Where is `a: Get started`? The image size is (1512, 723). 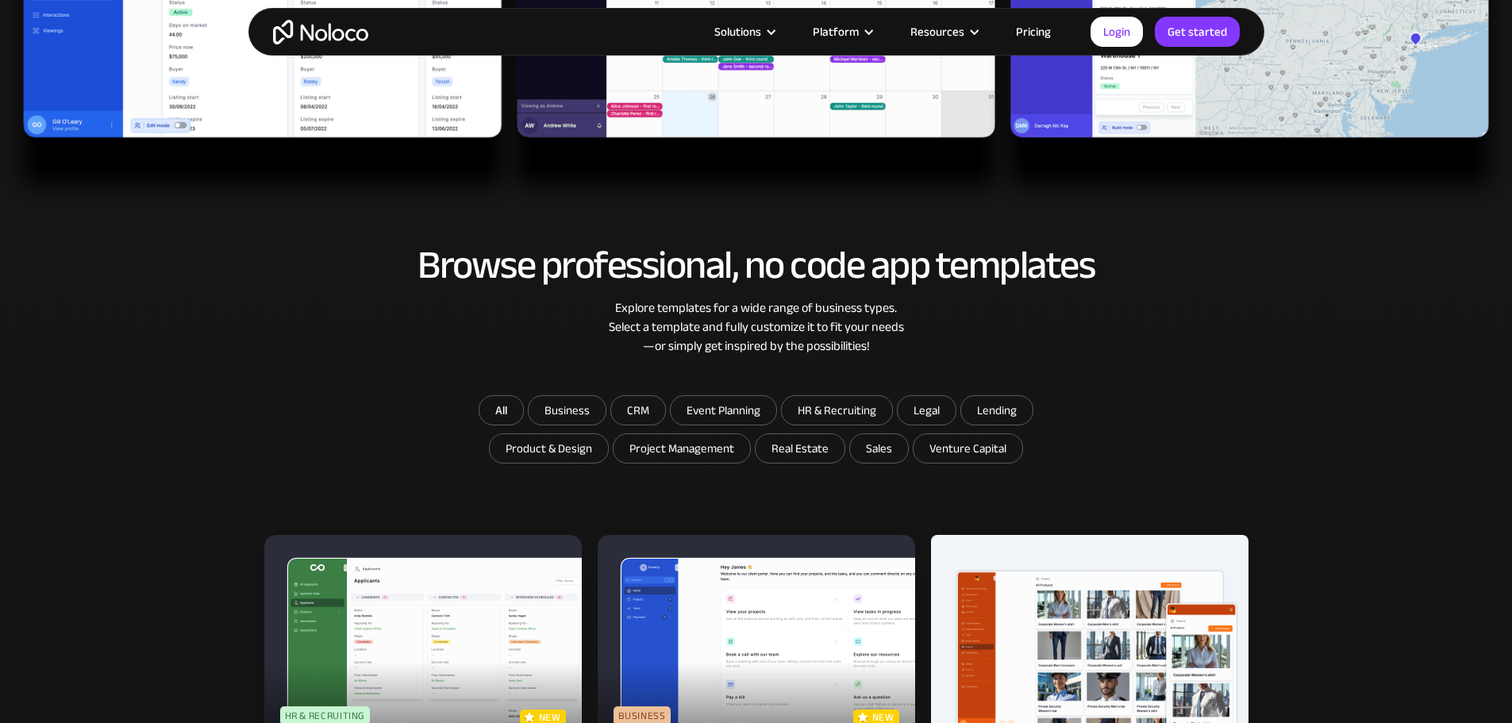 a: Get started is located at coordinates (1197, 32).